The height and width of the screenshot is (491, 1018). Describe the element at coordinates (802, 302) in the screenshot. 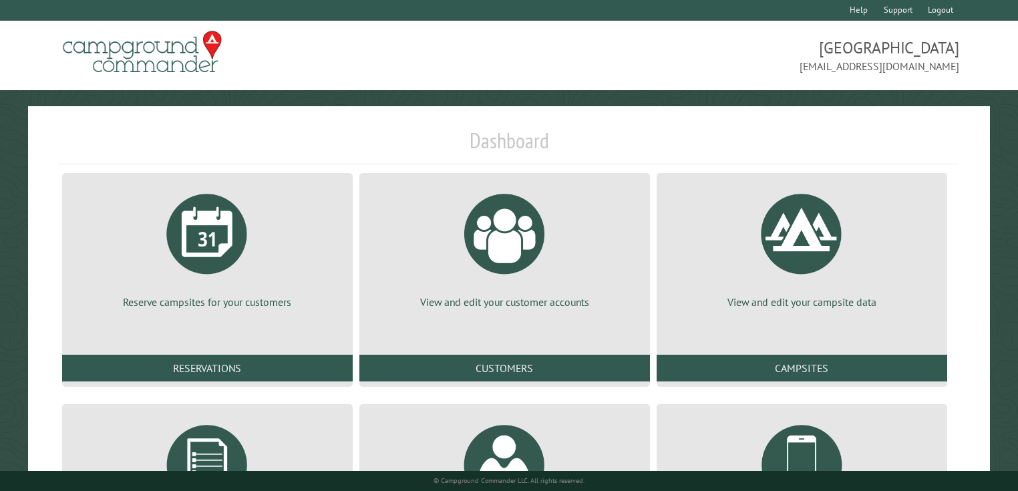

I see `p: View and edit your campsite data` at that location.